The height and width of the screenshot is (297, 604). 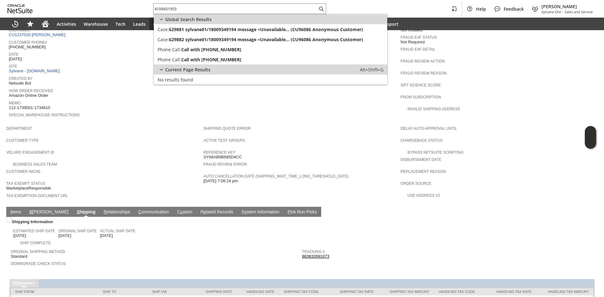 What do you see at coordinates (96, 24) in the screenshot?
I see `span: Warehouse` at bounding box center [96, 24].